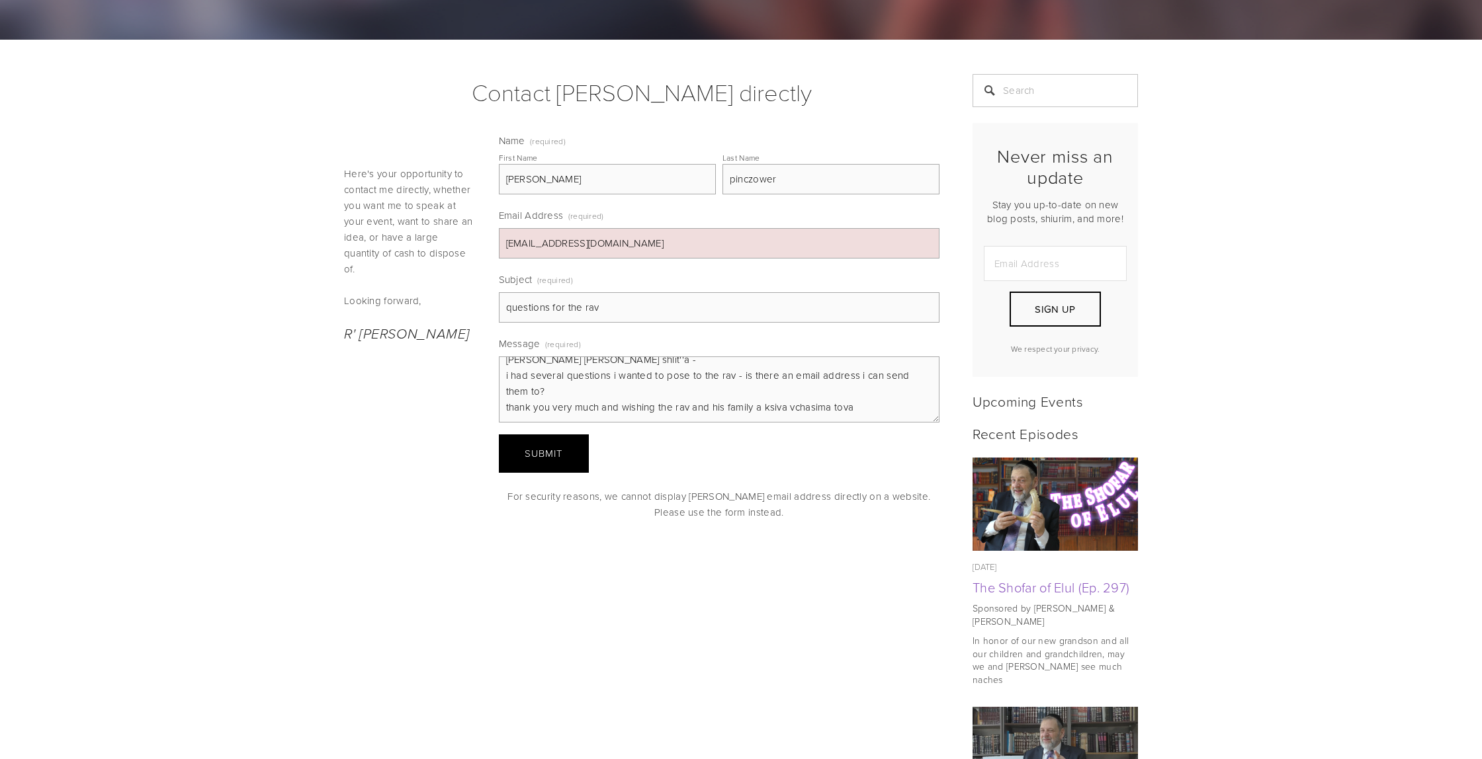 This screenshot has width=1482, height=759. Describe the element at coordinates (515, 279) in the screenshot. I see `span: Subject` at that location.